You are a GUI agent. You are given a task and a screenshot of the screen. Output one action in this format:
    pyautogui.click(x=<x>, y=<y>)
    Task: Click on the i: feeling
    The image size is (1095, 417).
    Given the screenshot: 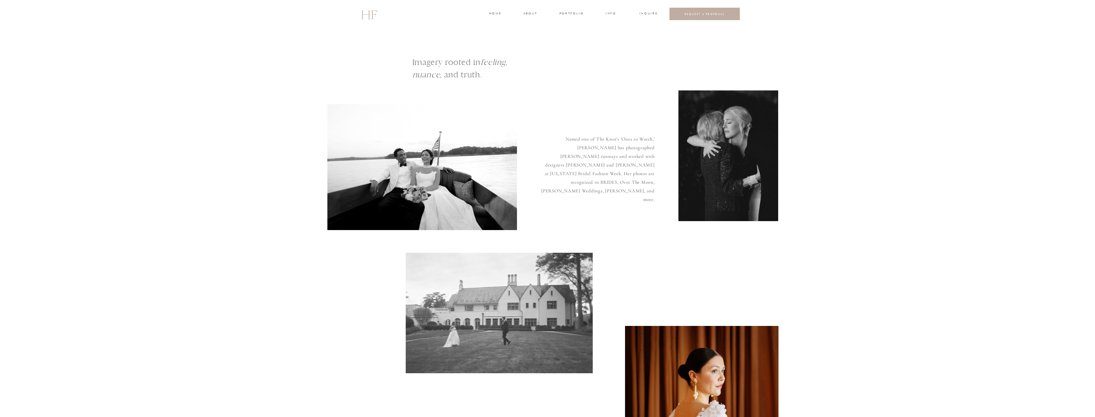 What is the action you would take?
    pyautogui.click(x=493, y=62)
    